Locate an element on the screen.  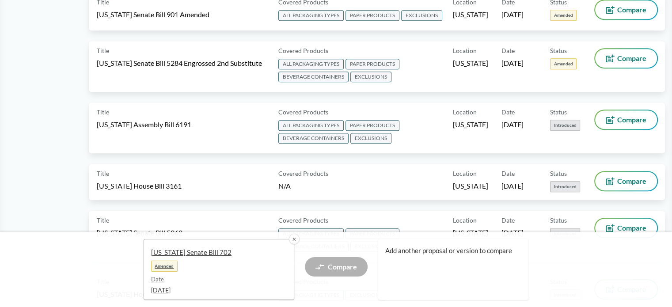
span: Add another proposal or version to compare is located at coordinates (450, 250).